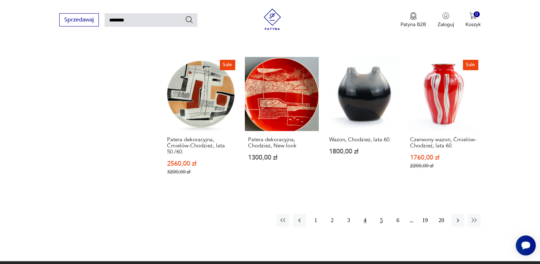 The image size is (540, 264). Describe the element at coordinates (282, 123) in the screenshot. I see `a: Patera dekoracyjna, Chodzież, New lookPatera dekoracyjna, Chodzież, New look1300,00 zł` at that location.